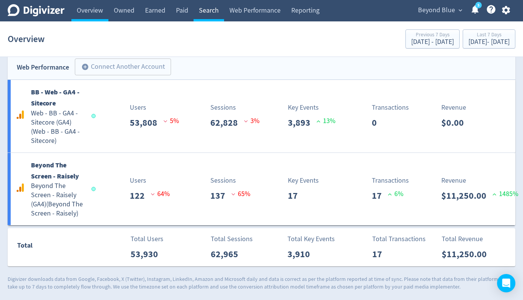 This screenshot has width=523, height=300. What do you see at coordinates (432, 35) in the screenshot?
I see `div: Previous 7 Days` at bounding box center [432, 35].